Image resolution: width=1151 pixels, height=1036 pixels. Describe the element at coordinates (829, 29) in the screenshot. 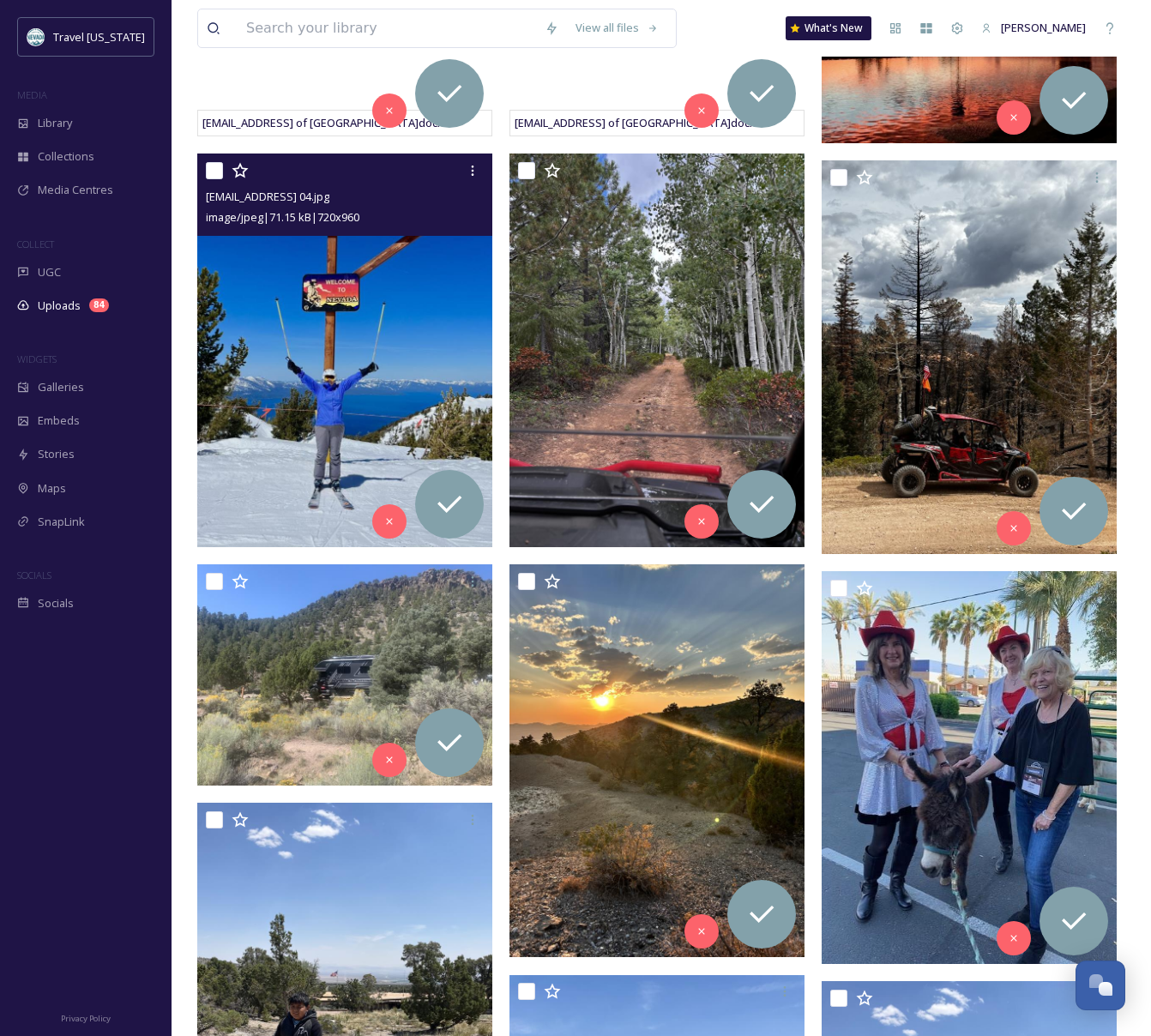

I see `a: What's New` at that location.